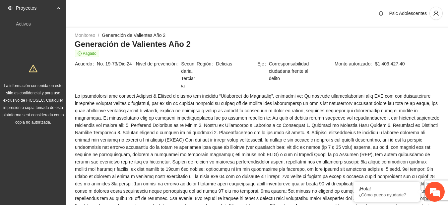 The height and width of the screenshot is (205, 448). I want to click on span: warning, so click(33, 68).